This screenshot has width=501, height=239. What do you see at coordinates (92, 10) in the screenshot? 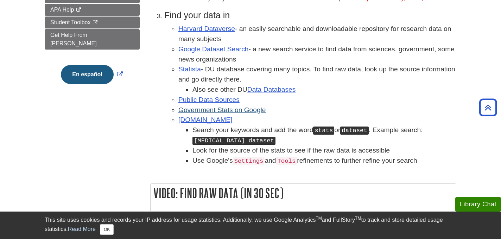
I see `a: APA Help` at bounding box center [92, 10].